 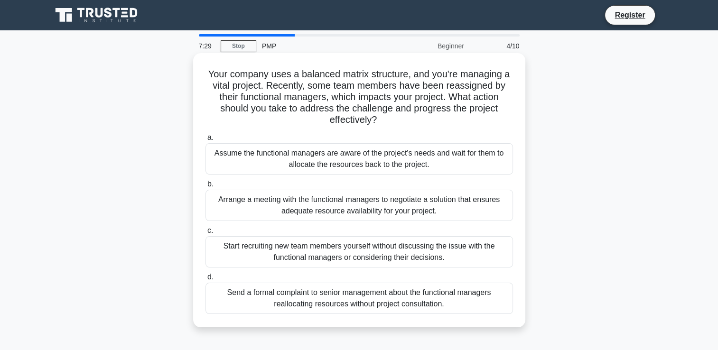 What do you see at coordinates (238, 46) in the screenshot?
I see `a: Stop` at bounding box center [238, 46].